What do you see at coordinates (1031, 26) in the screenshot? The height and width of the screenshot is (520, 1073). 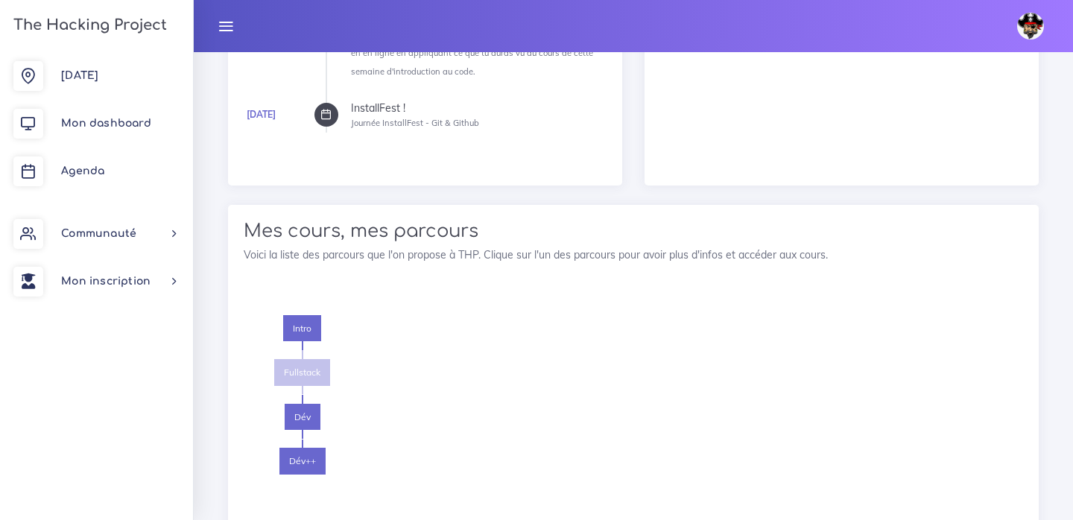 I see `img: avatar` at bounding box center [1031, 26].